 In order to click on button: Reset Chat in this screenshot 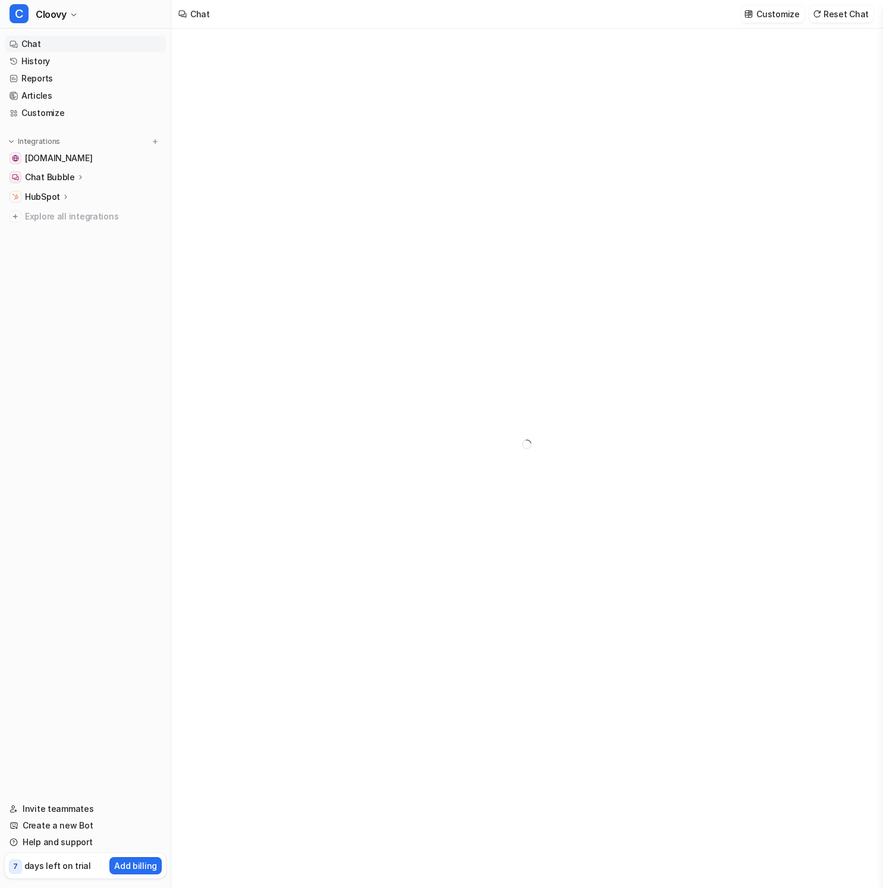, I will do `click(841, 14)`.